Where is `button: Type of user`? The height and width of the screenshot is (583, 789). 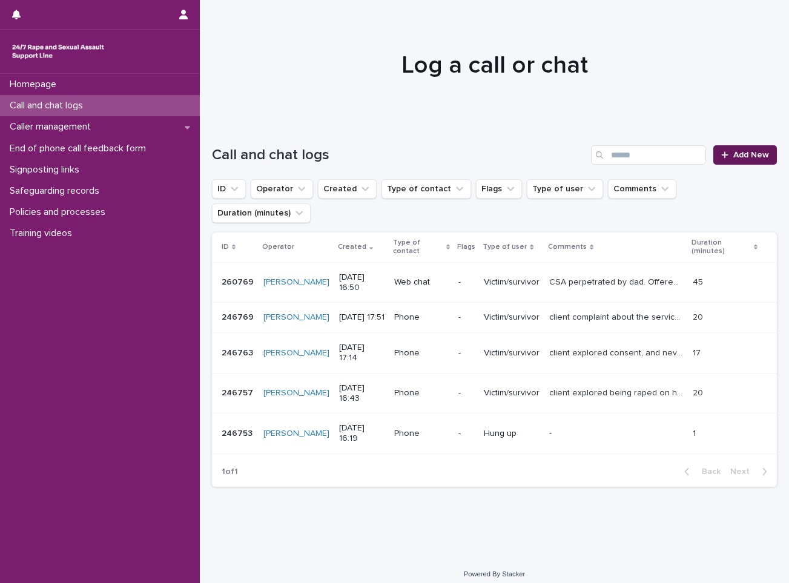 button: Type of user is located at coordinates (565, 189).